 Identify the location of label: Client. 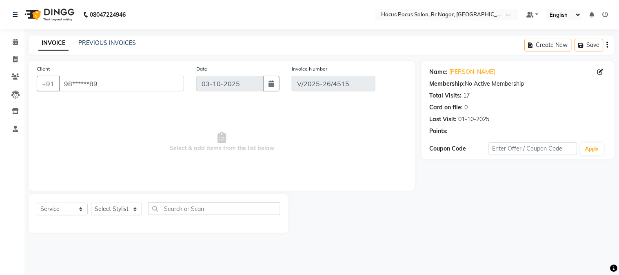
(43, 69).